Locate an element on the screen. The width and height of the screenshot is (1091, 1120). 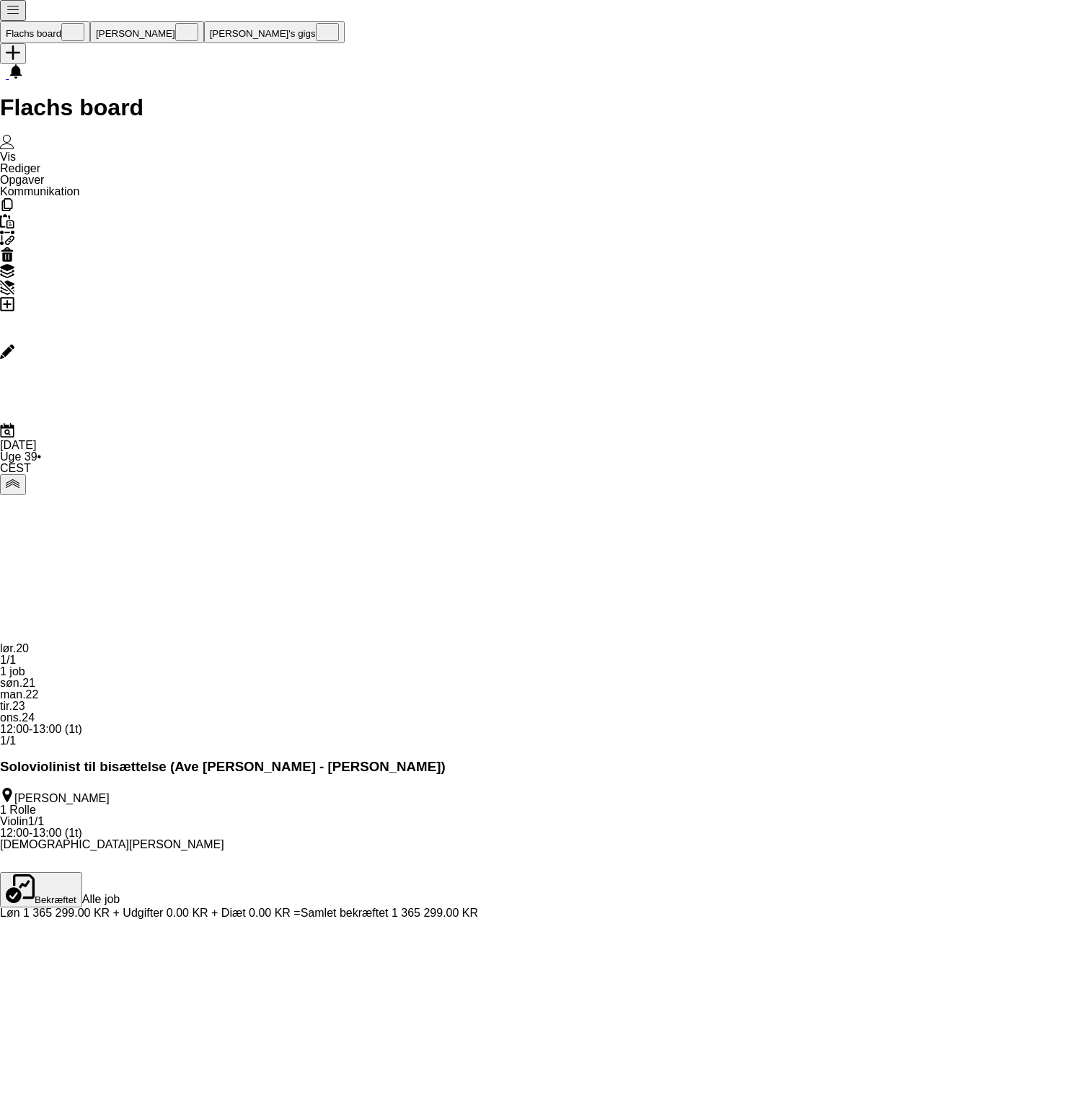
span: 23 is located at coordinates (19, 705).